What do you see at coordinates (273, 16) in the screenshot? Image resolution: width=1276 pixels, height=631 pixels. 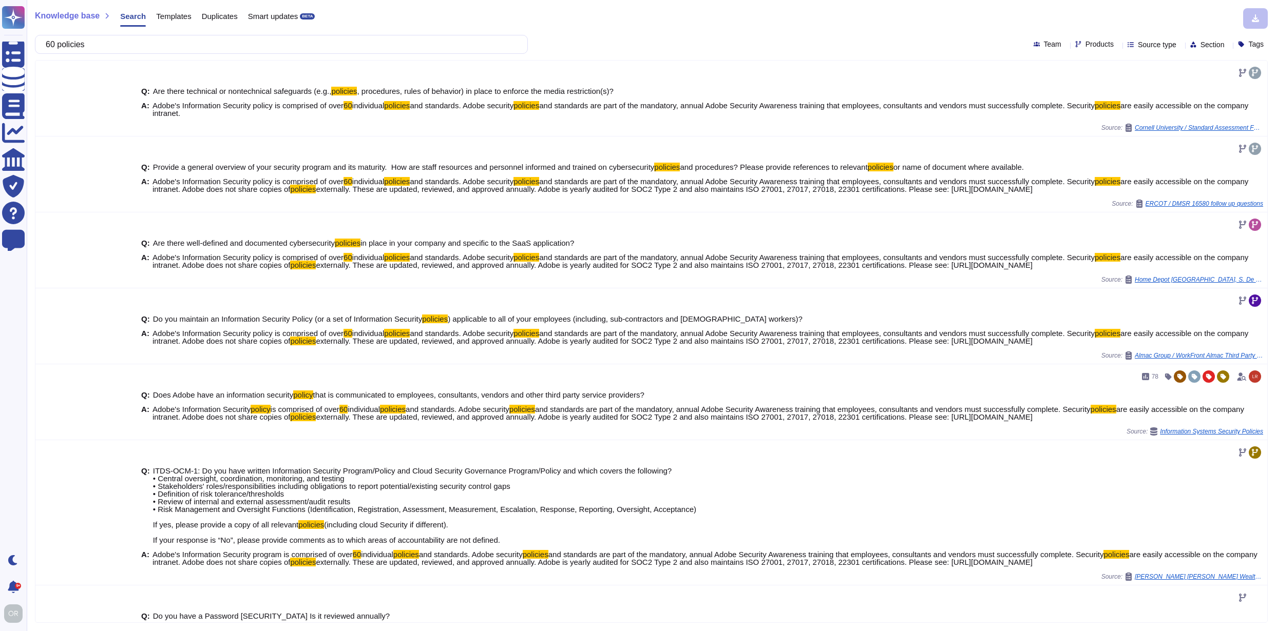 I see `span: Smart updates` at bounding box center [273, 16].